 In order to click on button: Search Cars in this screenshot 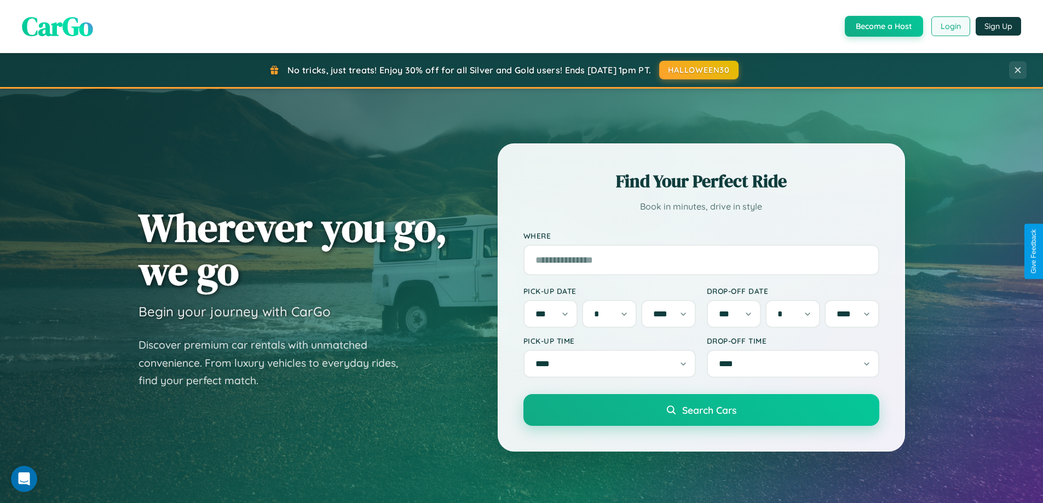, I will do `click(701, 410)`.